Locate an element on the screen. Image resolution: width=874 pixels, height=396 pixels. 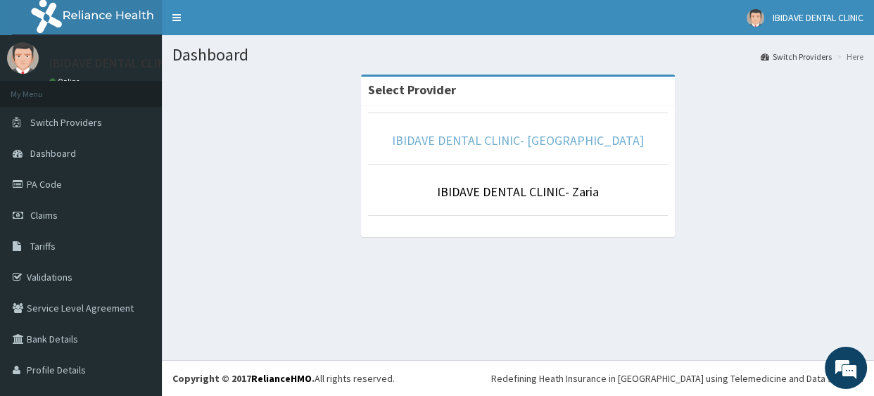
strong: Select Provider is located at coordinates (412, 89).